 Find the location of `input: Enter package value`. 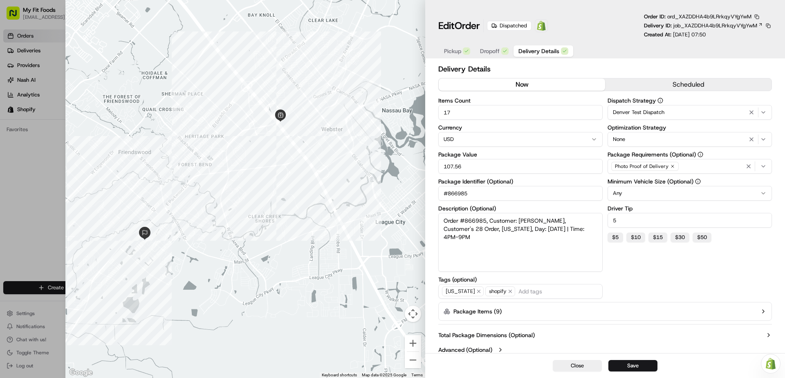

input: Enter package value is located at coordinates (520, 166).